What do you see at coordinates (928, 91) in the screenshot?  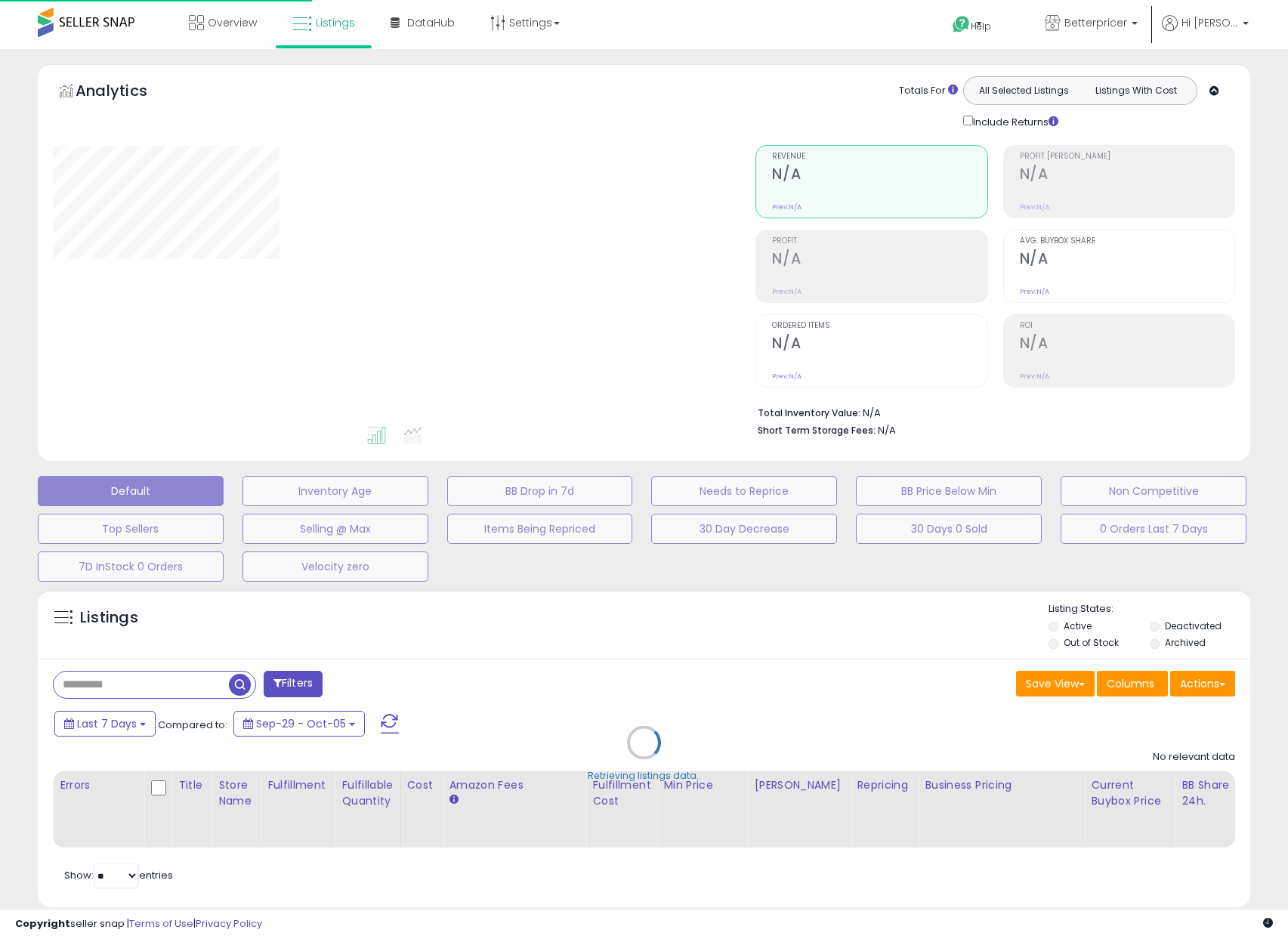 I see `div: Totals For` at bounding box center [928, 91].